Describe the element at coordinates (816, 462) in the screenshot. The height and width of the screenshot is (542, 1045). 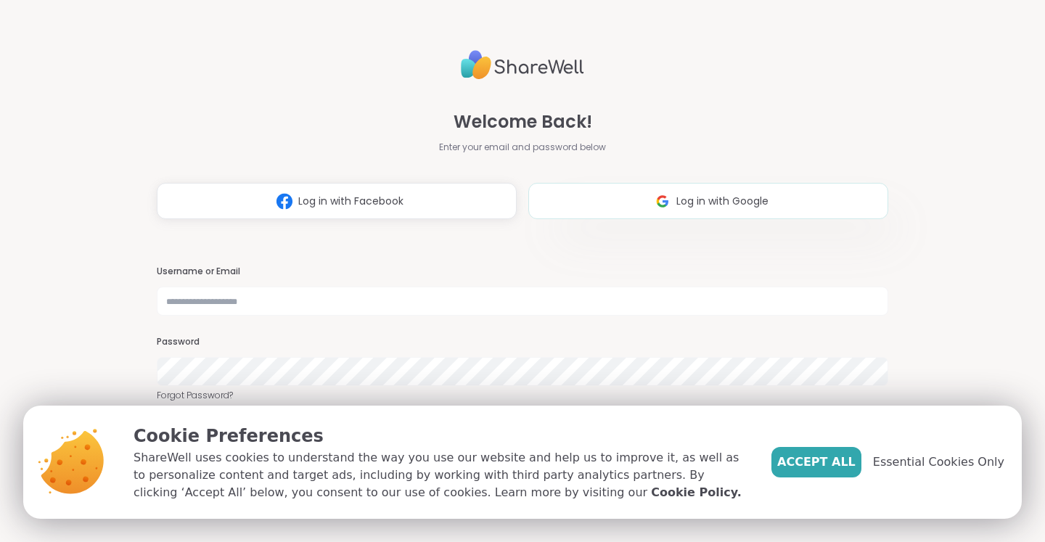
I see `button: Accept All` at that location.